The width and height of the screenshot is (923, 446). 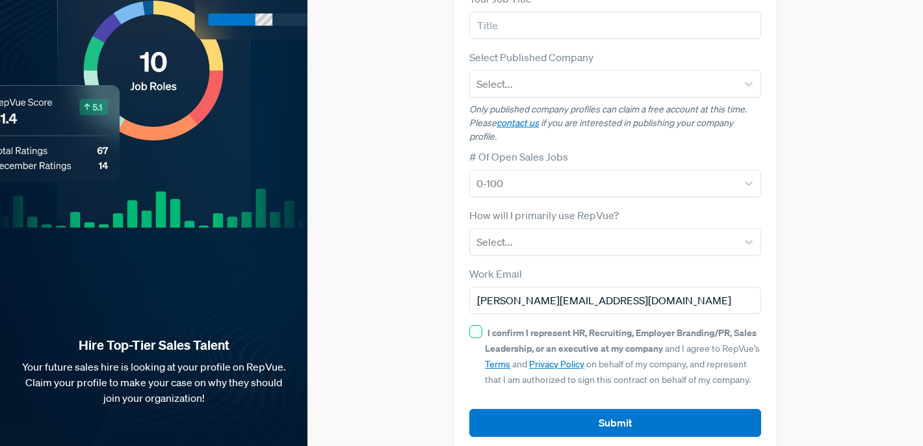 What do you see at coordinates (495, 274) in the screenshot?
I see `label: Work Email` at bounding box center [495, 274].